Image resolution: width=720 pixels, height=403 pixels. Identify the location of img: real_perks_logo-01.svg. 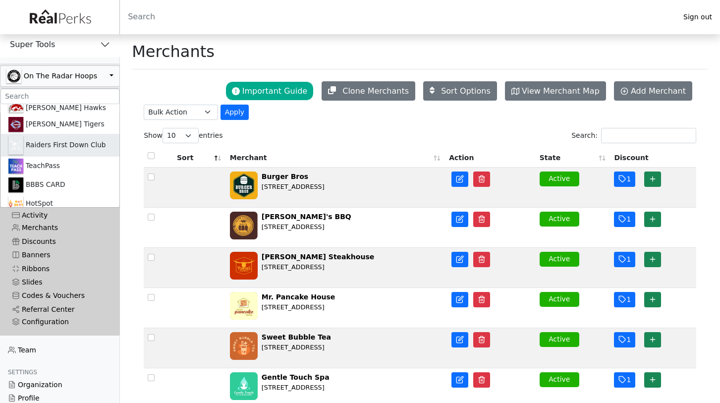
(60, 17).